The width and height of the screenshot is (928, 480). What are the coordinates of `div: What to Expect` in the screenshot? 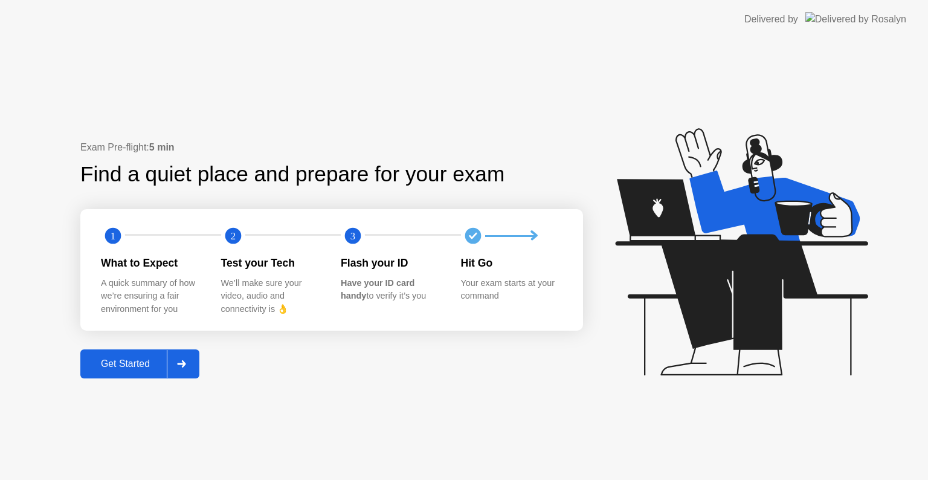 It's located at (151, 263).